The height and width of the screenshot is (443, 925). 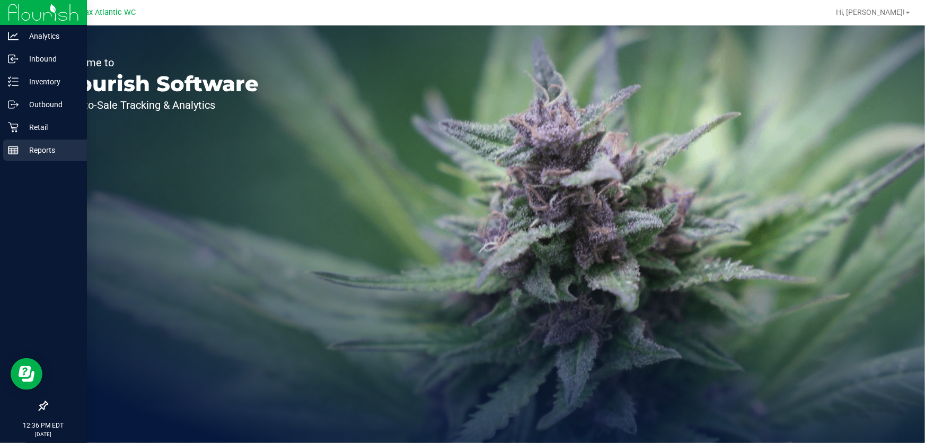 What do you see at coordinates (158, 105) in the screenshot?
I see `p: Seed-to-Sale Tracking & Analytics` at bounding box center [158, 105].